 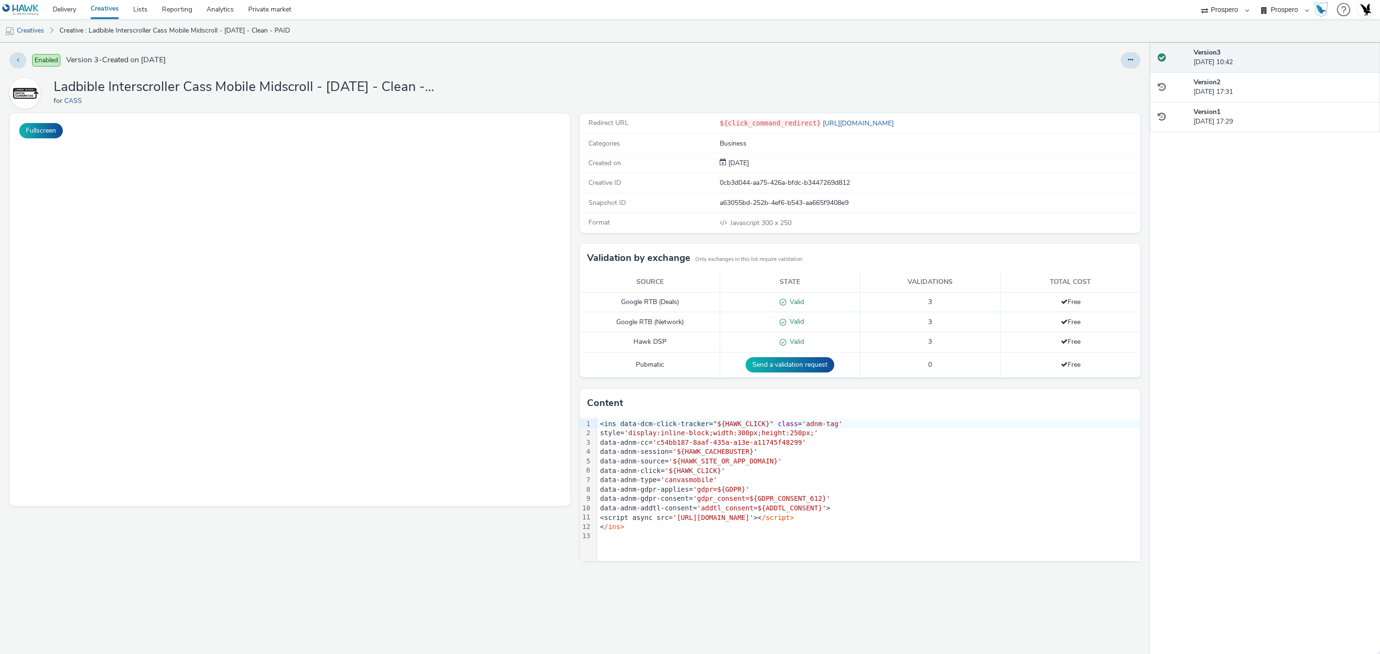 What do you see at coordinates (614, 527) in the screenshot?
I see `span: /ins>` at bounding box center [614, 527].